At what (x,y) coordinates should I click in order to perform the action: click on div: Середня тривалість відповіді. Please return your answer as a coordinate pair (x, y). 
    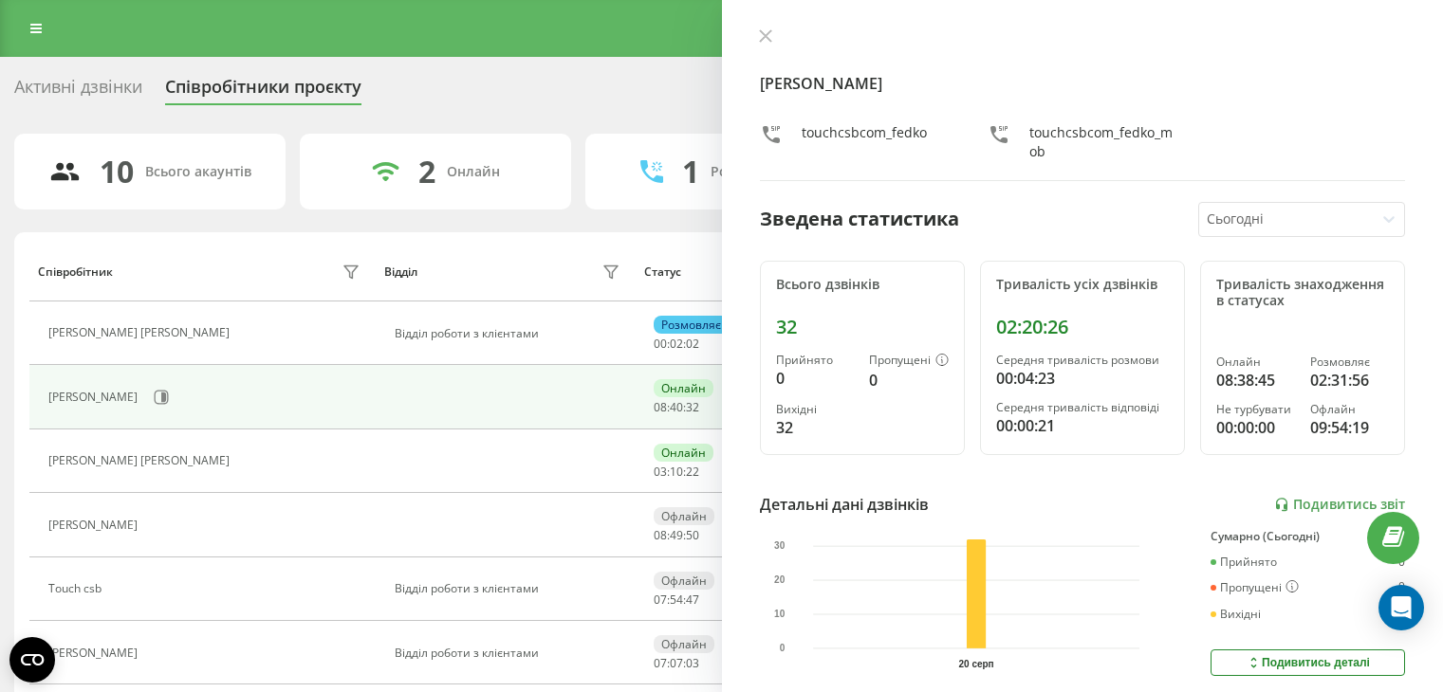
    Looking at the image, I should click on (1082, 408).